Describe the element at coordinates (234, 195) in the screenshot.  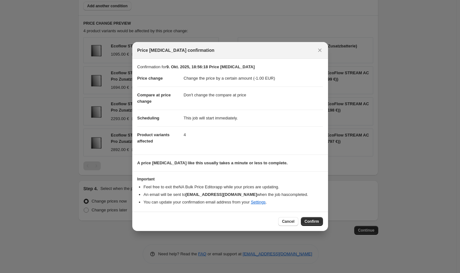
I see `li: An email will be sent to when the job has completed .` at that location.